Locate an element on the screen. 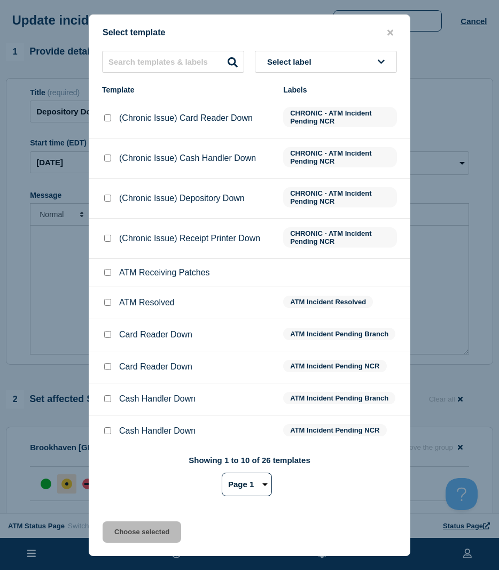  input: ATM Resolved checkbox is located at coordinates (107, 302).